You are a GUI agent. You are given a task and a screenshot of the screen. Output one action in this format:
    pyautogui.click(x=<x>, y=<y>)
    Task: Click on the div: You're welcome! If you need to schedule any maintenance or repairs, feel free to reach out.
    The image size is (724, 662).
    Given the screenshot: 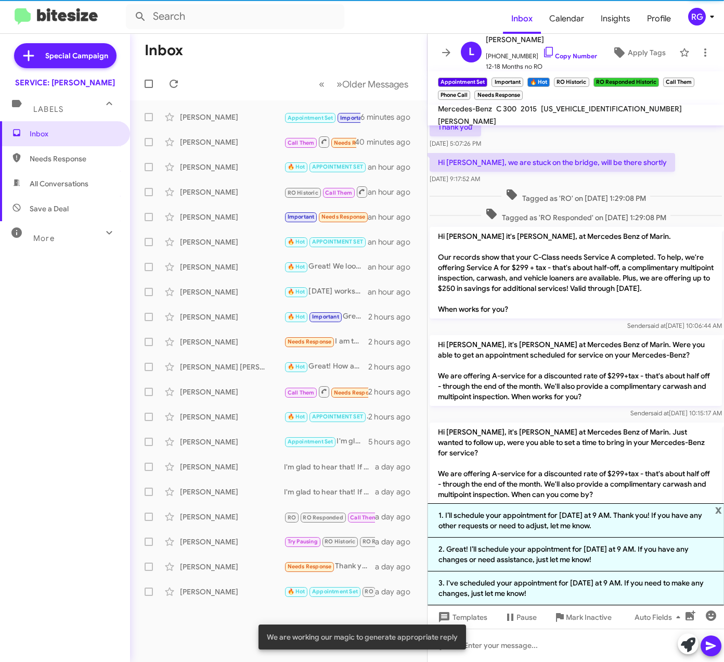 What is the action you would take?
    pyautogui.click(x=329, y=591)
    